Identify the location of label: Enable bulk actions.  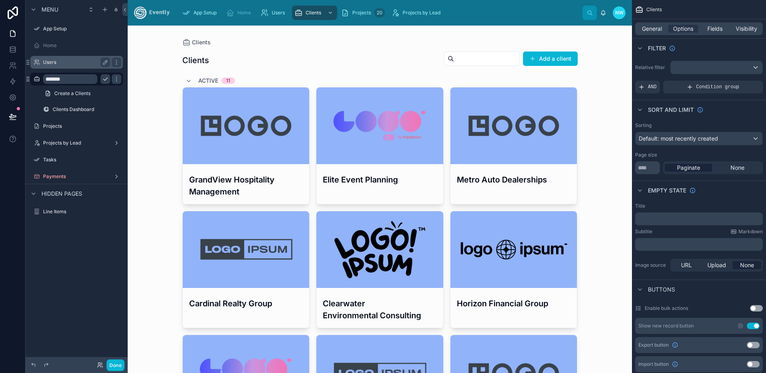
(666, 308).